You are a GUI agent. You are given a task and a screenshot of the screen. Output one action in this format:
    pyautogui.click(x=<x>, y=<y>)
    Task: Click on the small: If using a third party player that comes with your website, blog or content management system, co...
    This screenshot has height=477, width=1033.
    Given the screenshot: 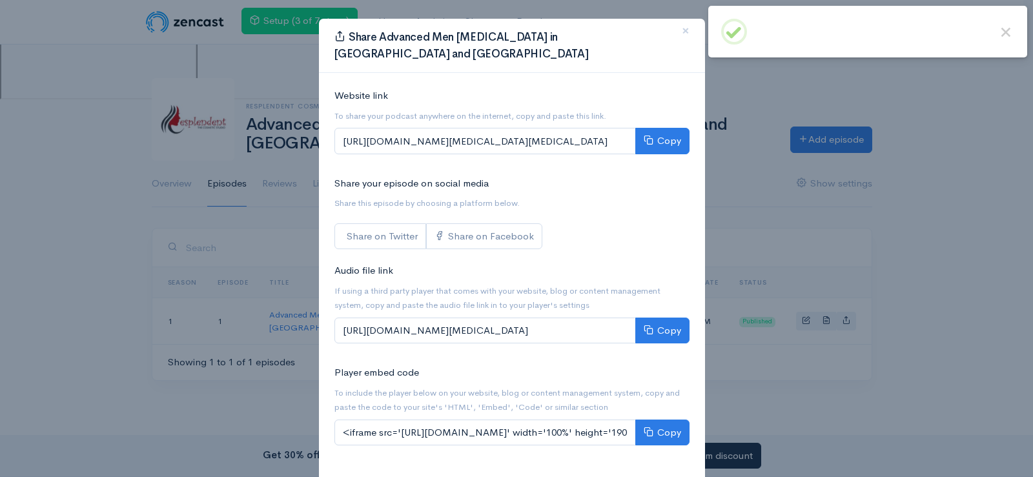 What is the action you would take?
    pyautogui.click(x=497, y=298)
    